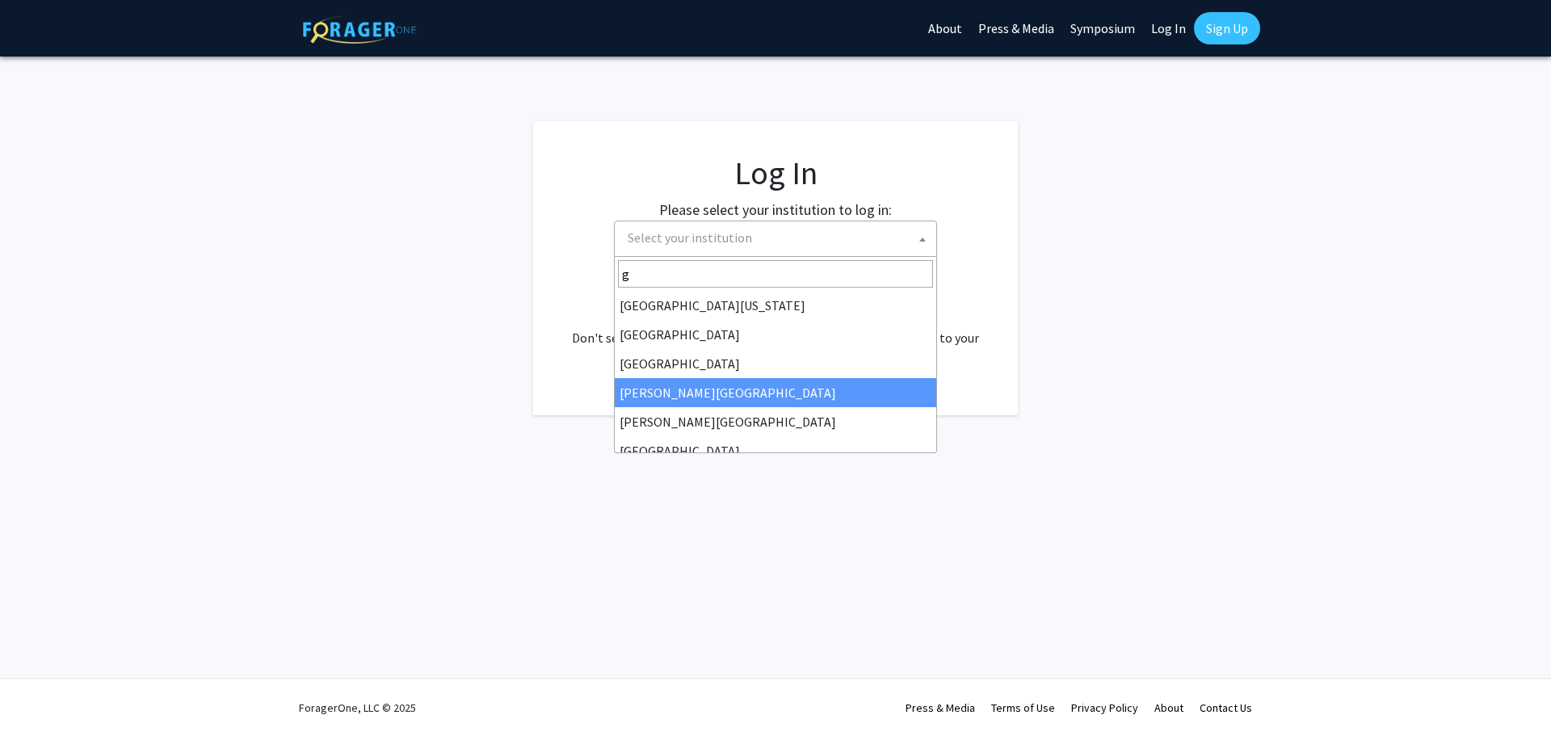  What do you see at coordinates (1023, 708) in the screenshot?
I see `a: Terms of Use` at bounding box center [1023, 708].